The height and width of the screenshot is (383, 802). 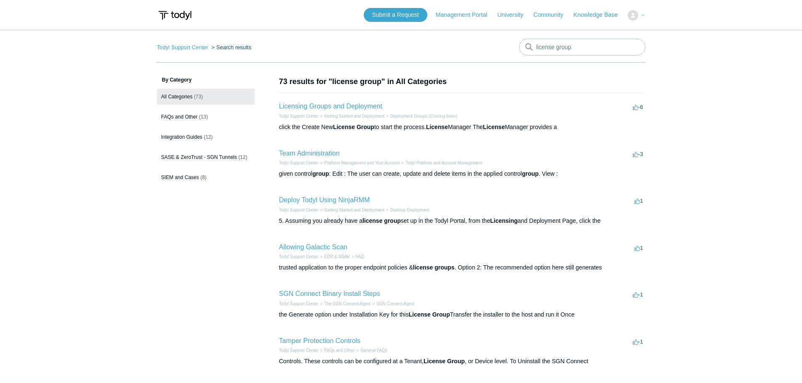 What do you see at coordinates (395, 304) in the screenshot?
I see `a: SGN Connect Agent` at bounding box center [395, 304].